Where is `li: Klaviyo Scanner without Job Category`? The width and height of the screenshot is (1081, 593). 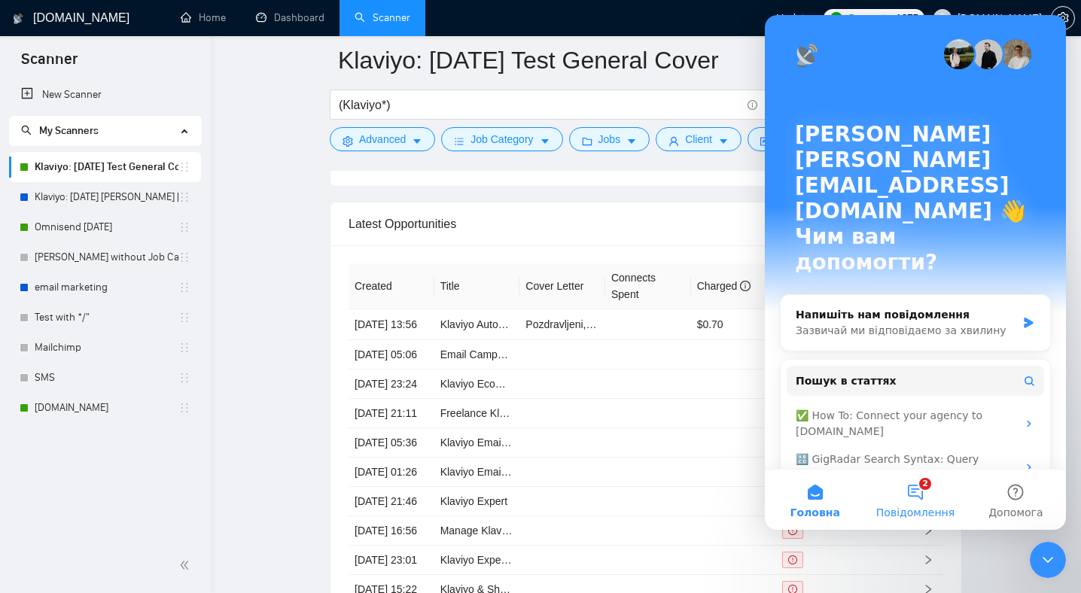 li: Klaviyo Scanner without Job Category is located at coordinates (105, 257).